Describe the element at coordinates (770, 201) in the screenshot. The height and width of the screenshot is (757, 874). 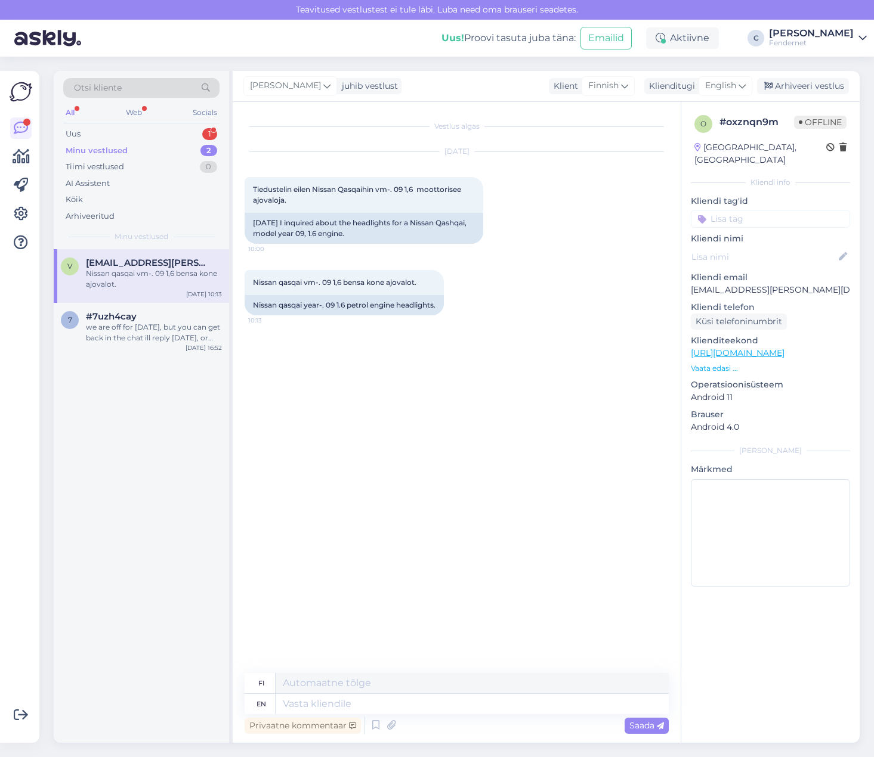
I see `p: Kliendi tag'id` at that location.